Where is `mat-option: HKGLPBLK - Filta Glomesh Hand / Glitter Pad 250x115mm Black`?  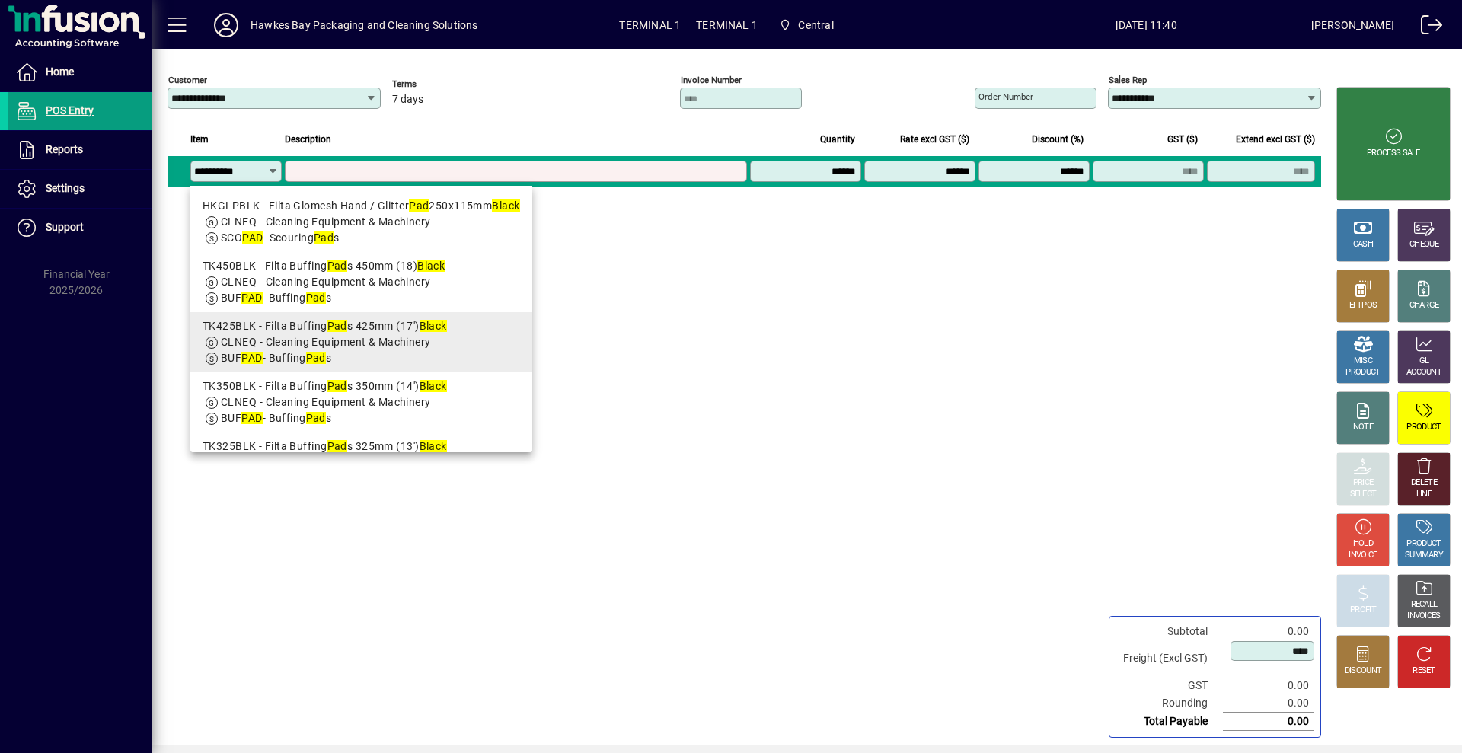 mat-option: HKGLPBLK - Filta Glomesh Hand / Glitter Pad 250x115mm Black is located at coordinates (361, 222).